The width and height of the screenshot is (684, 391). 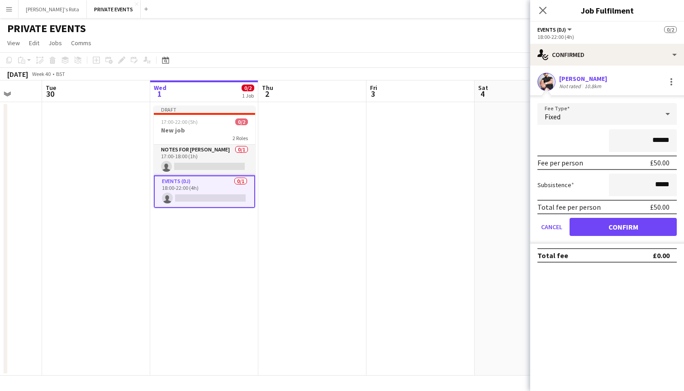 I want to click on span: Comms, so click(x=81, y=43).